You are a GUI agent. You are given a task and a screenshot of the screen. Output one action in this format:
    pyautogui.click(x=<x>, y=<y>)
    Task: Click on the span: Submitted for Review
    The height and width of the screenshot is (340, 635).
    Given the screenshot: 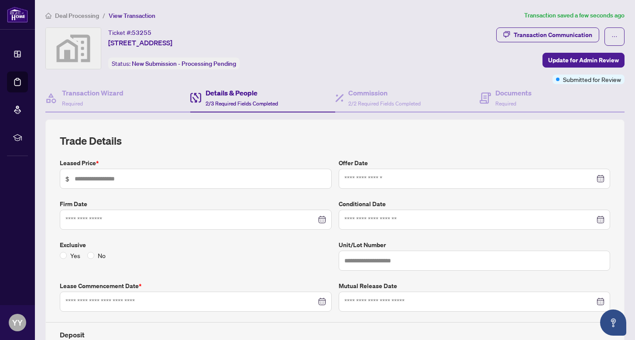 What is the action you would take?
    pyautogui.click(x=591, y=79)
    